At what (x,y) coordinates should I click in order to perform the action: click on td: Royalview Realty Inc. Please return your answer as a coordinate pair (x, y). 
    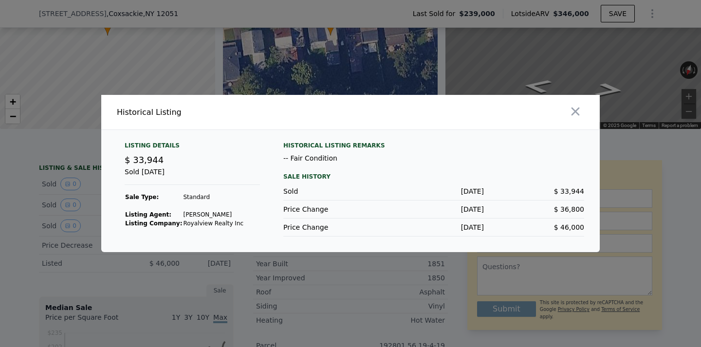
    Looking at the image, I should click on (213, 223).